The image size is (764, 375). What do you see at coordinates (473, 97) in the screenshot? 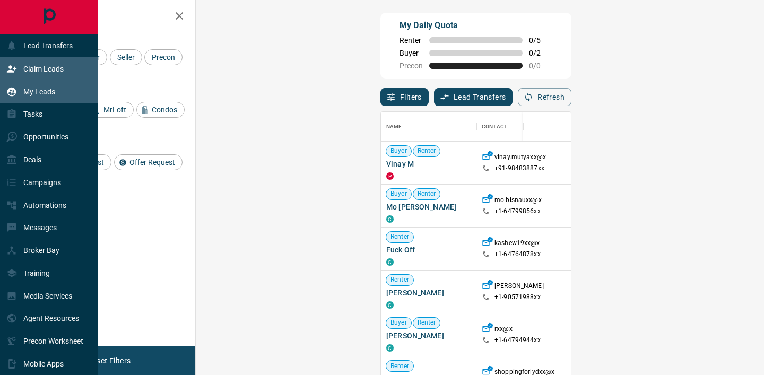
I see `button: Lead Transfers` at bounding box center [473, 97].